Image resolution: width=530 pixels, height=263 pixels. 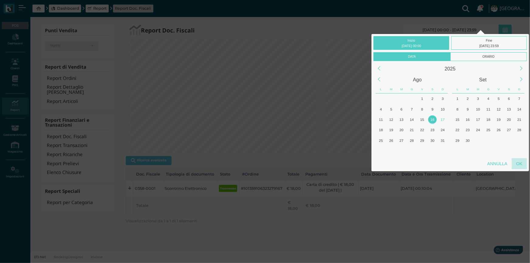 I want to click on div: Domenica, Agosto 24, so click(x=443, y=130).